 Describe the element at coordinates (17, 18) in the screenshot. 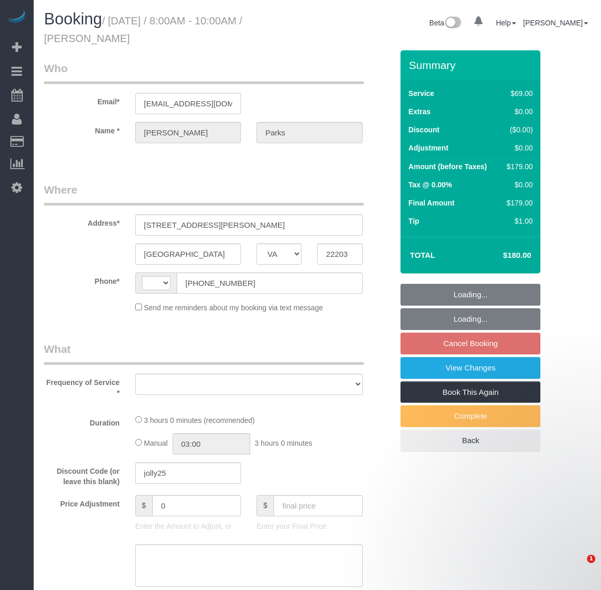

I see `img: Automaid Logo` at that location.